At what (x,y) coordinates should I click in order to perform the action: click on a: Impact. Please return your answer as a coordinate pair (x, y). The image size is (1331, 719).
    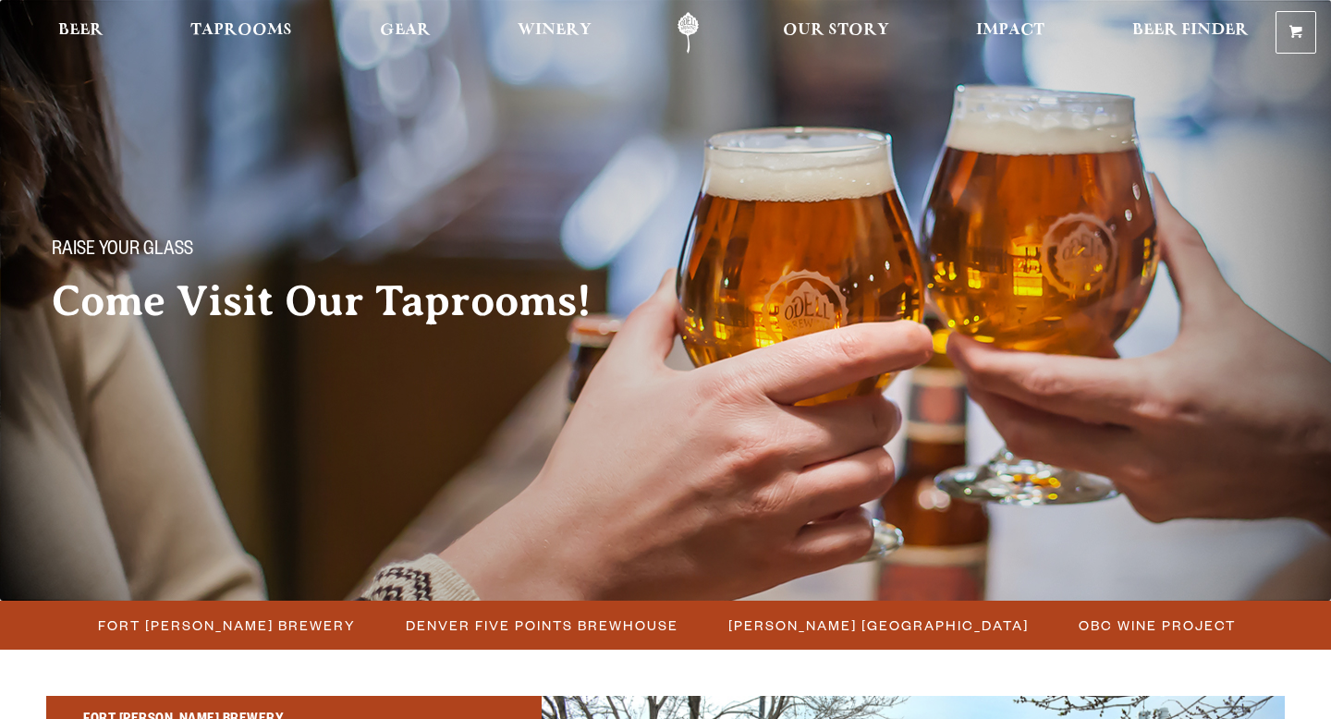
    Looking at the image, I should click on (1010, 32).